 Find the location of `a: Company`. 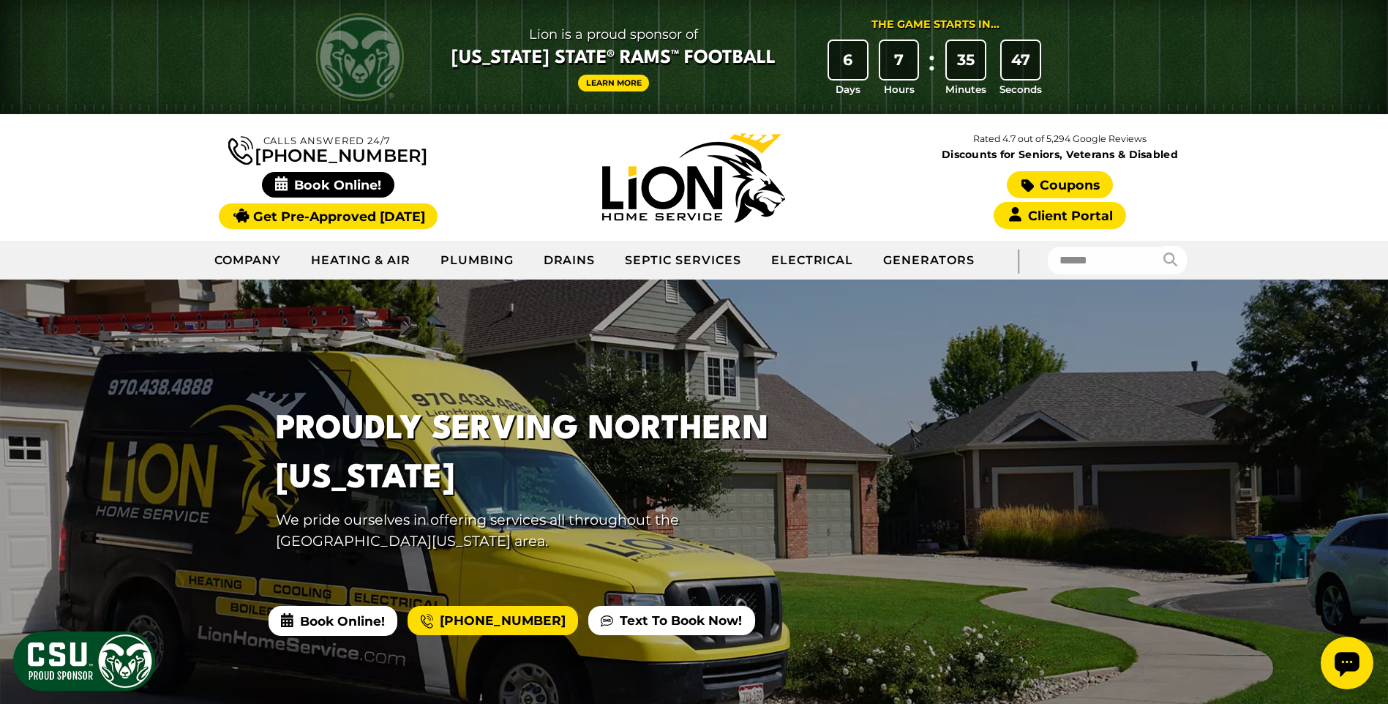

a: Company is located at coordinates (248, 260).